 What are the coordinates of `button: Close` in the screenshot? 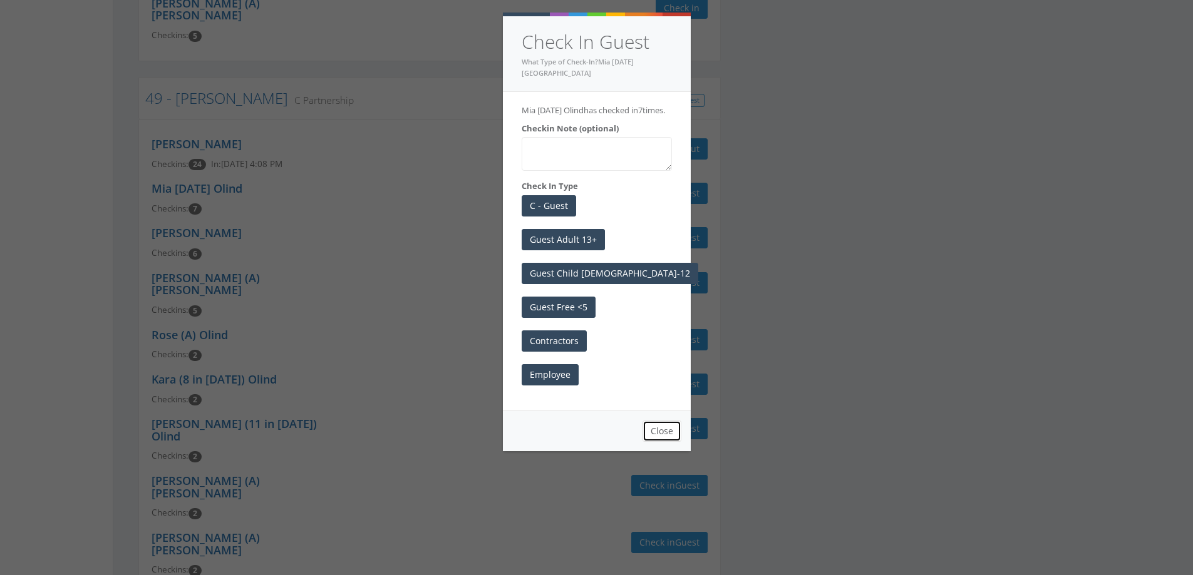 It's located at (662, 431).